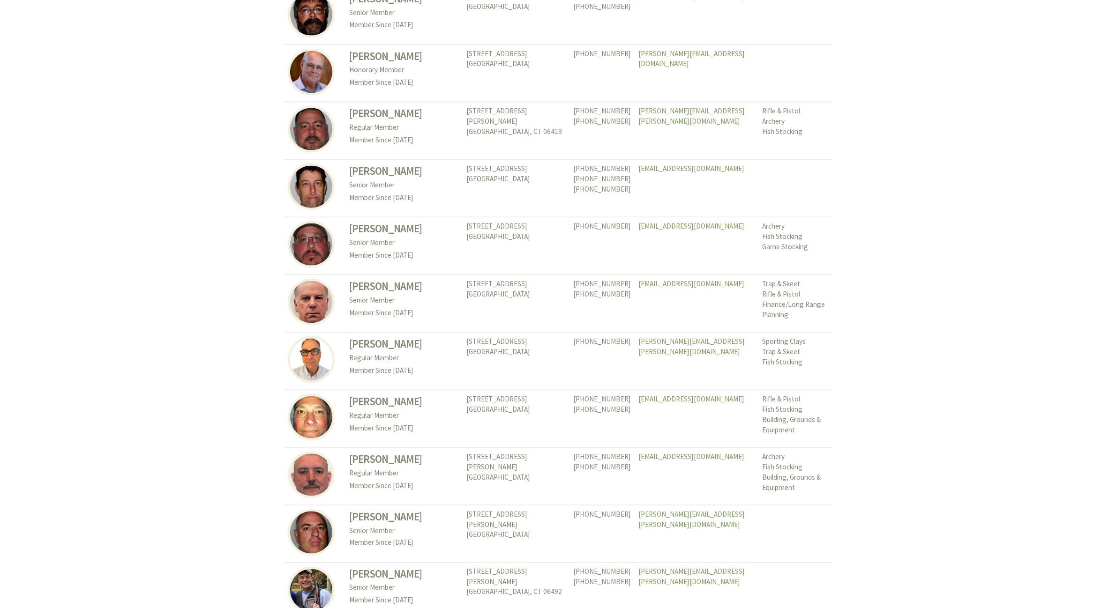 The width and height of the screenshot is (1116, 608). Describe the element at coordinates (311, 418) in the screenshot. I see `img: Kurt Bachman` at that location.